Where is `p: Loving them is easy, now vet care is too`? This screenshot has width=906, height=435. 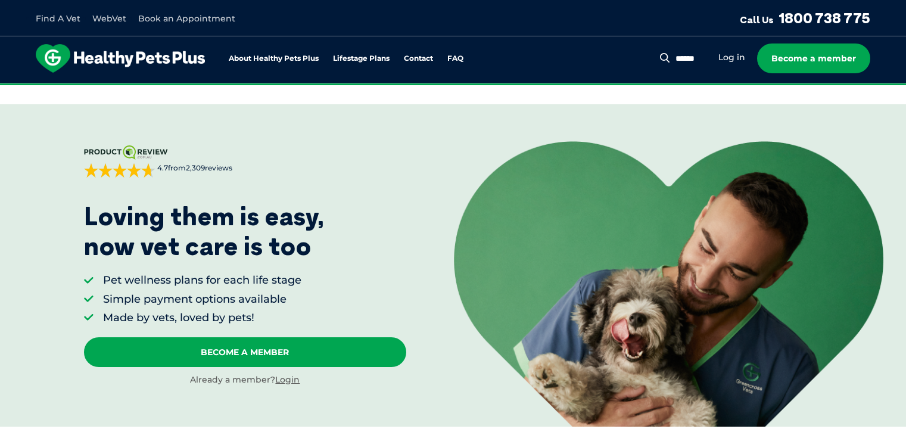
p: Loving them is easy, now vet care is too is located at coordinates (204, 231).